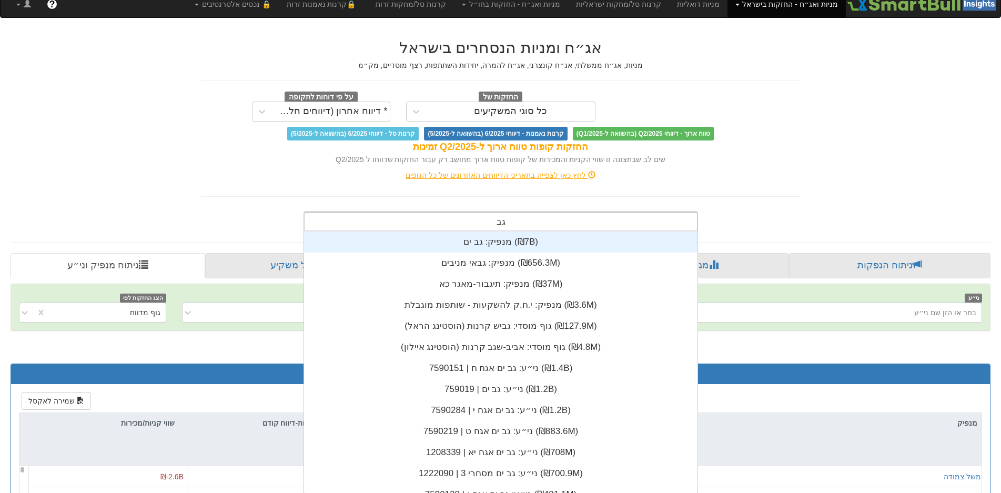  What do you see at coordinates (741, 423) in the screenshot?
I see `div: מנפיק` at bounding box center [741, 423].